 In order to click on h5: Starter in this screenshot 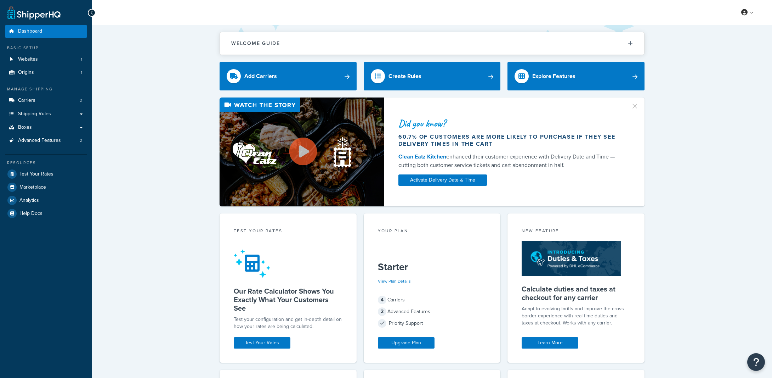, I will do `click(432, 267)`.